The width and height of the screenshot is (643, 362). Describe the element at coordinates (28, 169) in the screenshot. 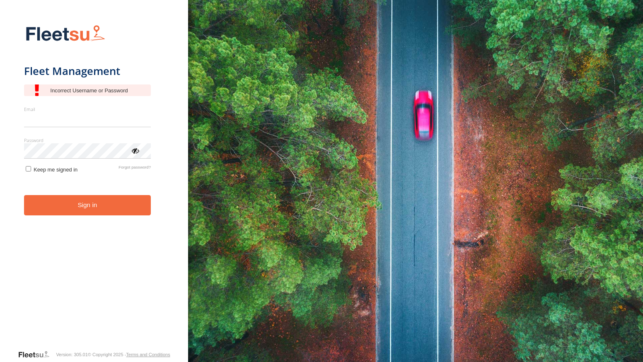

I see `input: Keep me signed in` at that location.